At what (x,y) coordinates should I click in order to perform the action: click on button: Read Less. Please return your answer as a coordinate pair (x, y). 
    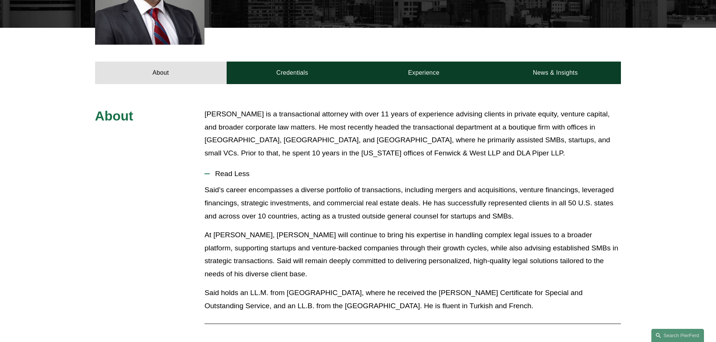
    Looking at the image, I should click on (412, 174).